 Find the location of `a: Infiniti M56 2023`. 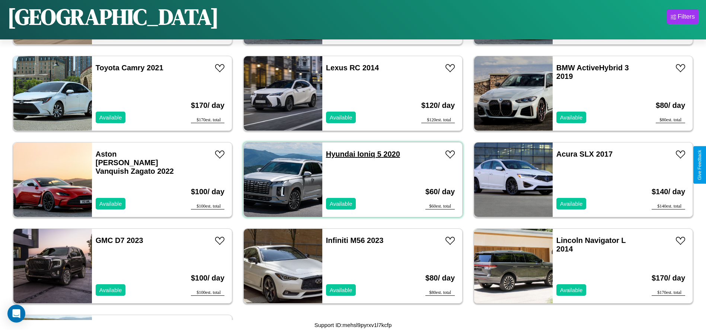

a: Infiniti M56 2023 is located at coordinates (354, 240).